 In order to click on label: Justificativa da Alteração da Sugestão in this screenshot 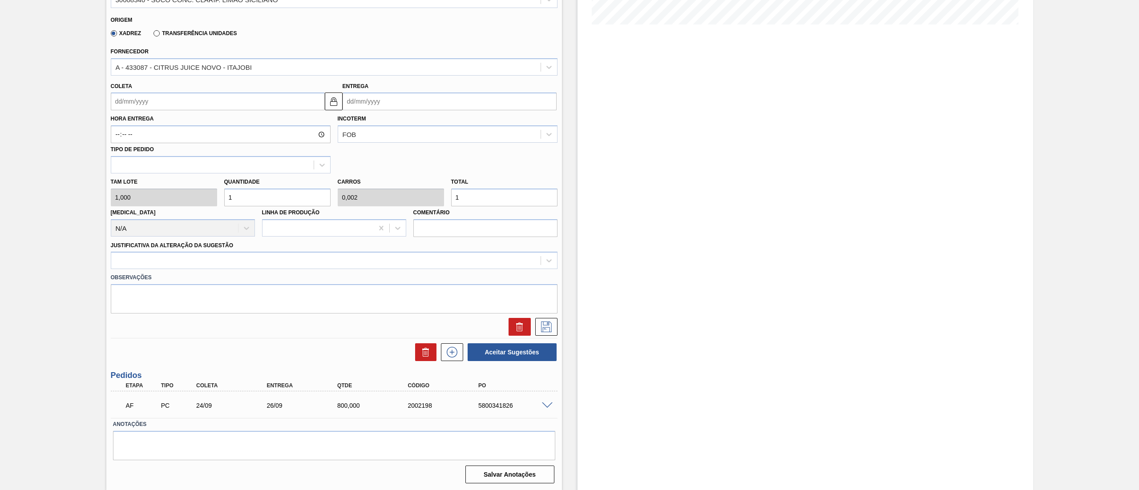, I will do `click(172, 246)`.